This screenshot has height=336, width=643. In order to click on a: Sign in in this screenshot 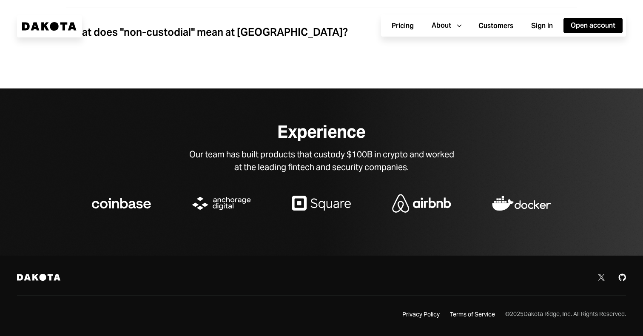, I will do `click(542, 26)`.